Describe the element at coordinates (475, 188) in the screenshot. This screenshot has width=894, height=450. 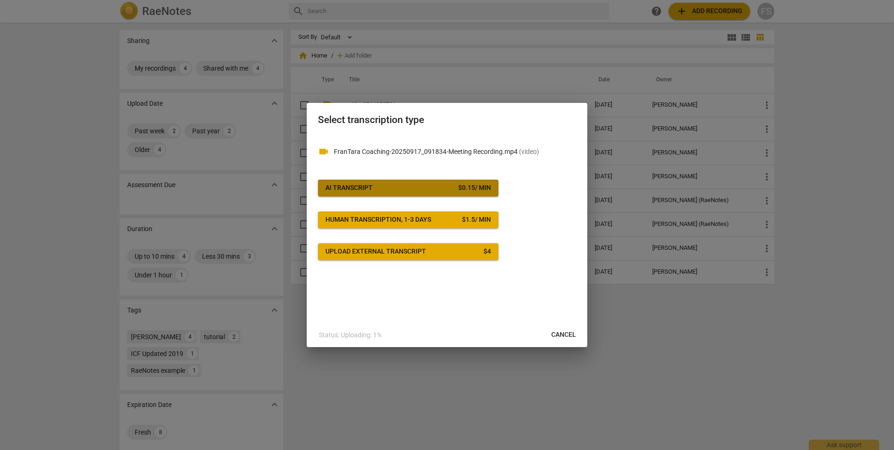
I see `div: $ 0.15 / min` at that location.